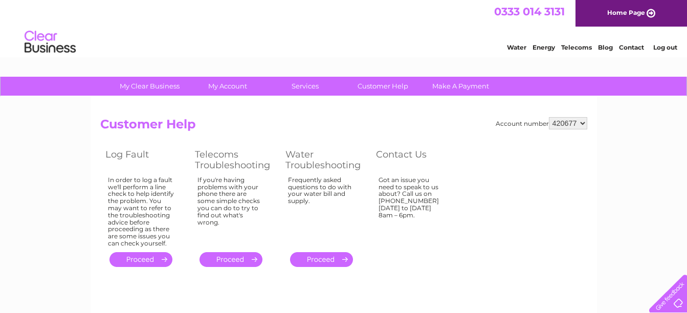  I want to click on th: Water Troubleshooting, so click(326, 160).